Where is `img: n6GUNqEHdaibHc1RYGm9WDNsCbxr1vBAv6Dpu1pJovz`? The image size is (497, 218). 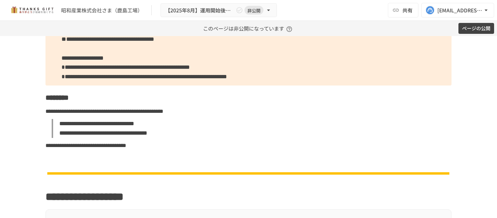 img: n6GUNqEHdaibHc1RYGm9WDNsCbxr1vBAv6Dpu1pJovz is located at coordinates (248, 173).